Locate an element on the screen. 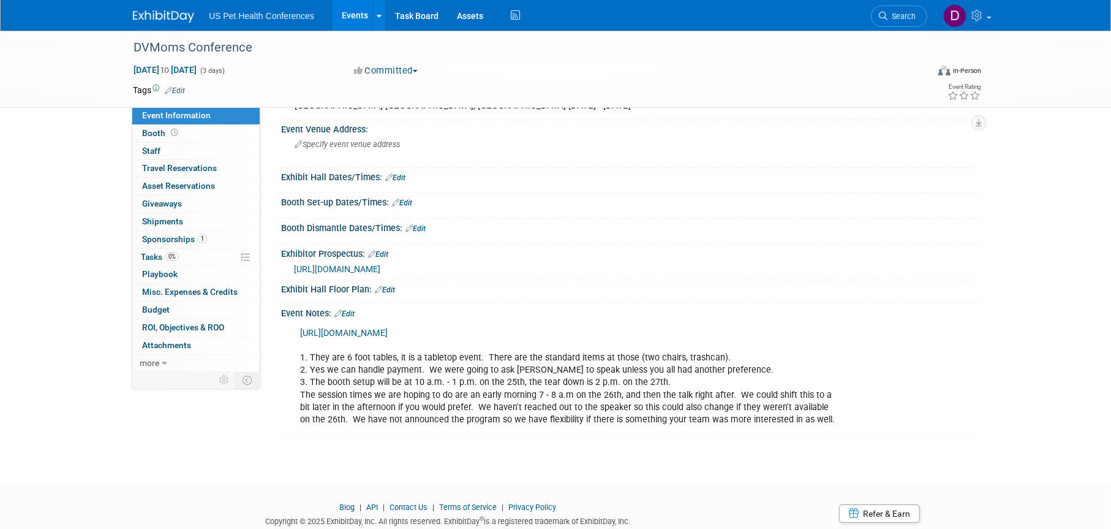  div: In-Person is located at coordinates (966, 70).